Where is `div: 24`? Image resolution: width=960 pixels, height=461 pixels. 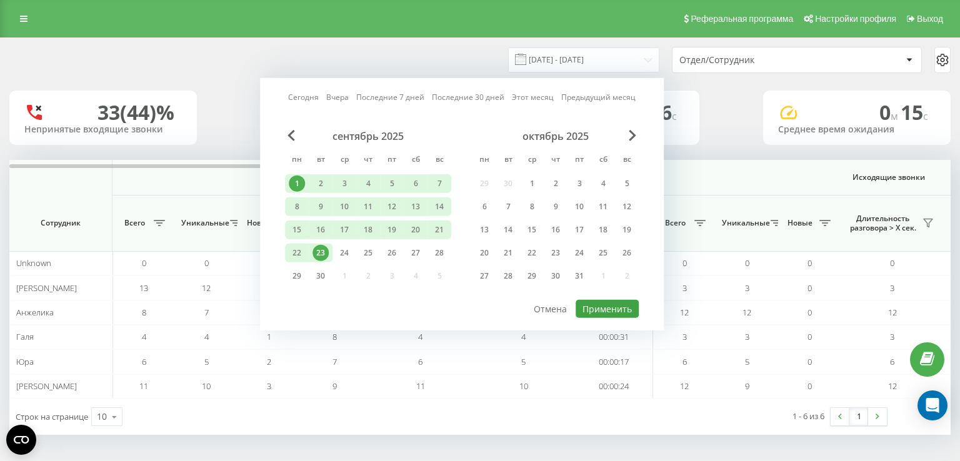 div: 24 is located at coordinates (344, 253).